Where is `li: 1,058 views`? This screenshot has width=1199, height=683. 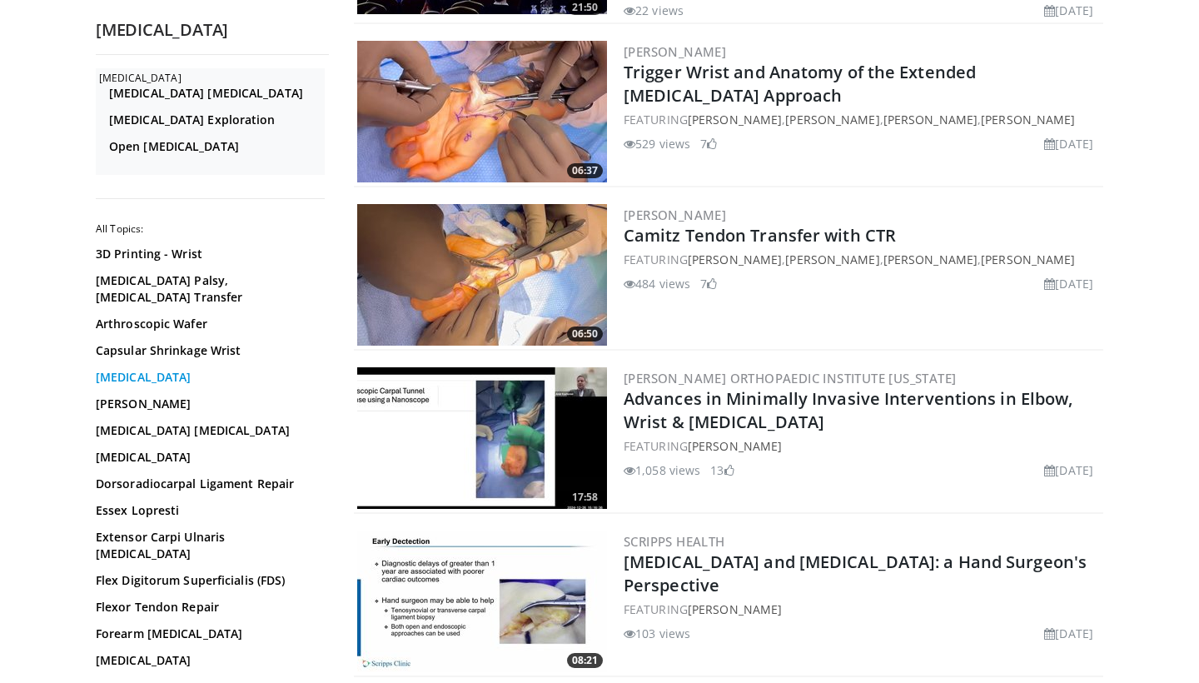 li: 1,058 views is located at coordinates (662, 470).